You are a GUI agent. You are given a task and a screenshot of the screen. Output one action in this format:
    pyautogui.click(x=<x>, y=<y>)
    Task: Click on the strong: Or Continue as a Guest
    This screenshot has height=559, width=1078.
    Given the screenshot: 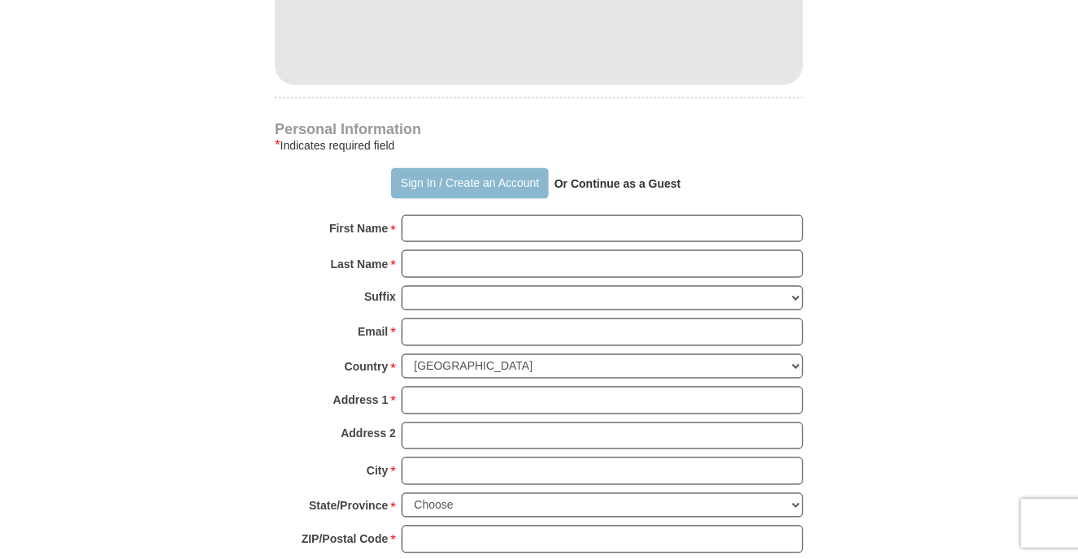 What is the action you would take?
    pyautogui.click(x=618, y=184)
    